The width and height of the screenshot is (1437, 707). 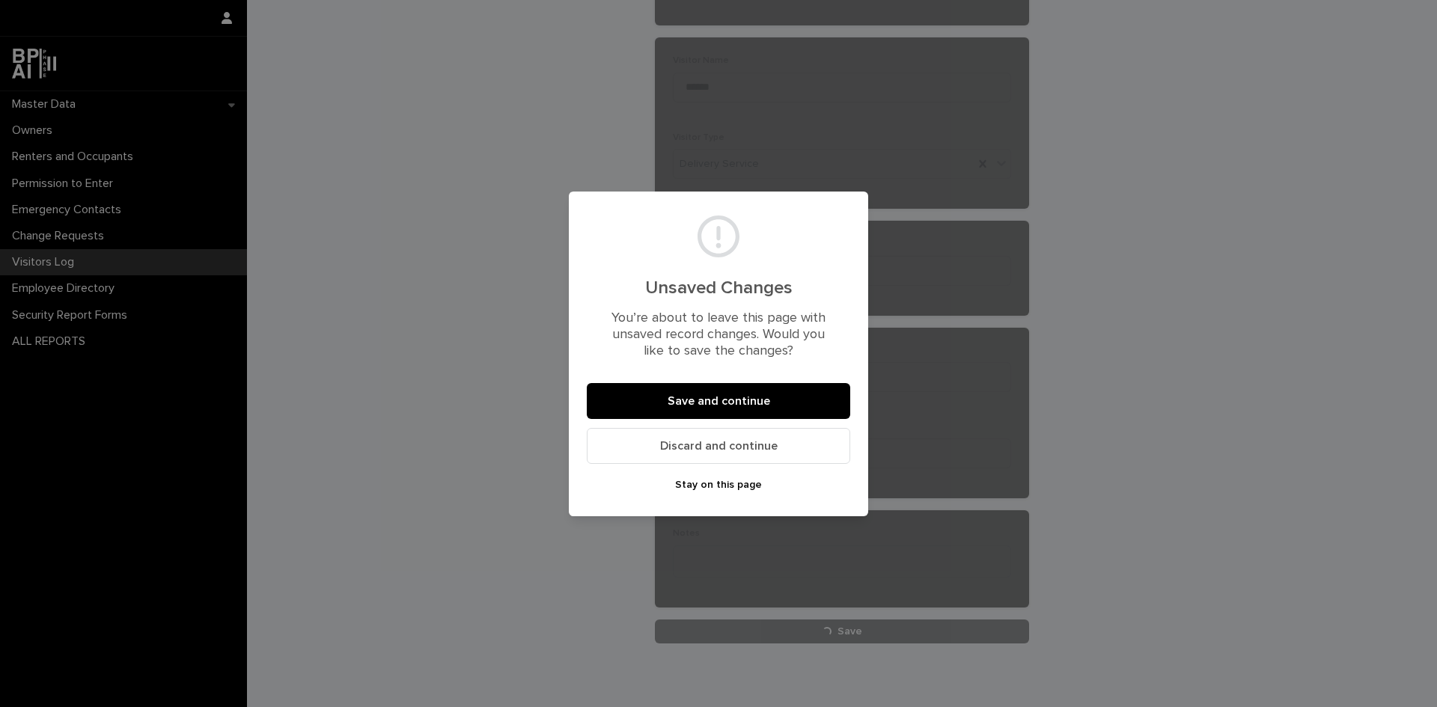 I want to click on button: Discard and continue, so click(x=718, y=446).